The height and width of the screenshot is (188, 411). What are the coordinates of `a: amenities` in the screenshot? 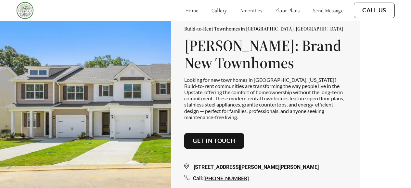 It's located at (251, 10).